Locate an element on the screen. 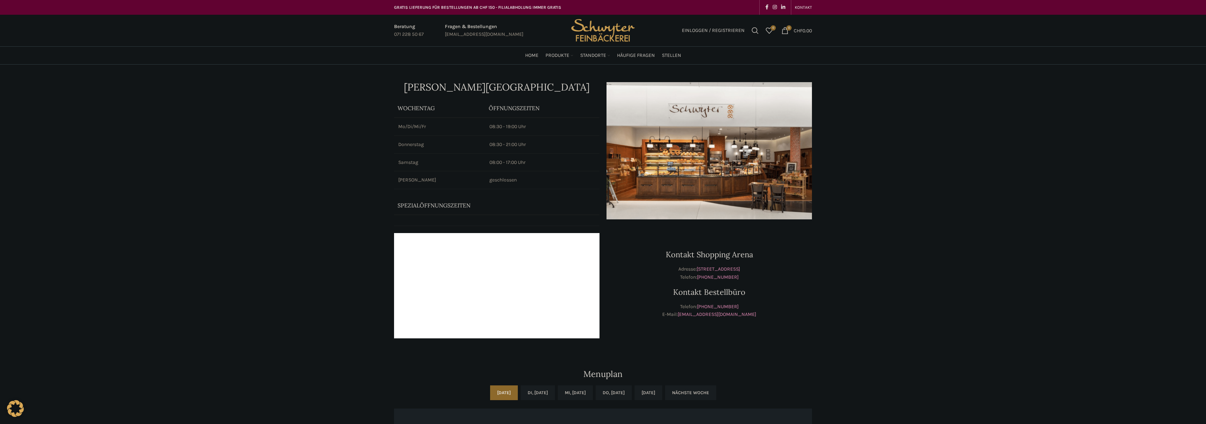  h3: Kontakt Bestellbüro is located at coordinates (709, 292).